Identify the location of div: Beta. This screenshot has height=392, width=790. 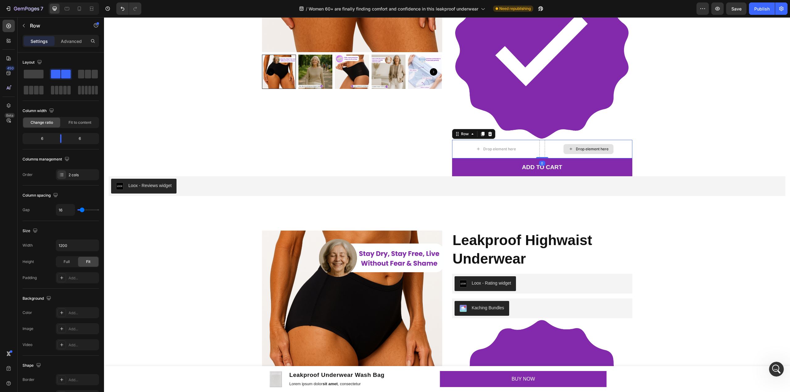
(10, 115).